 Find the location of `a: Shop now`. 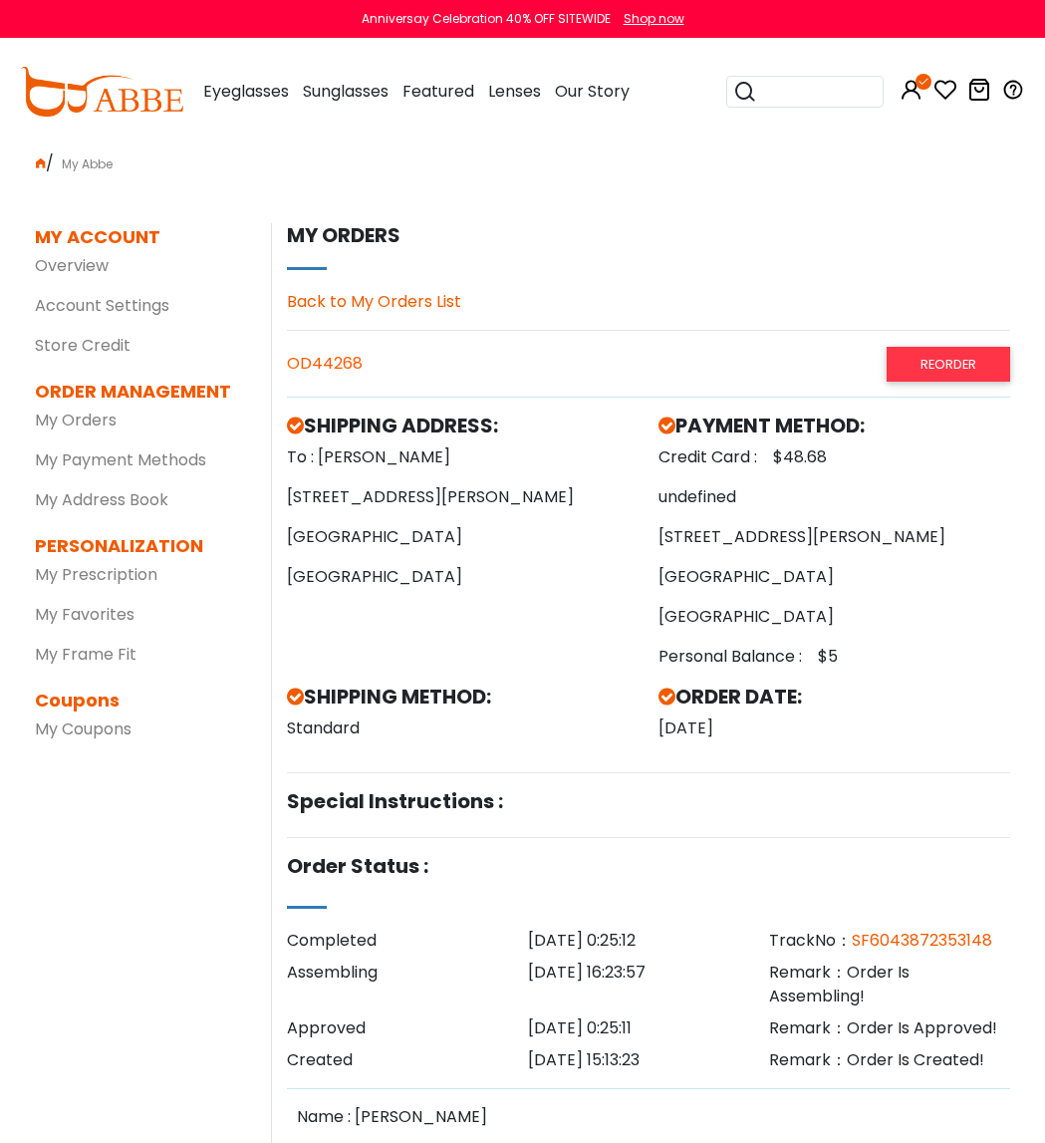

a: Shop now is located at coordinates (649, 18).